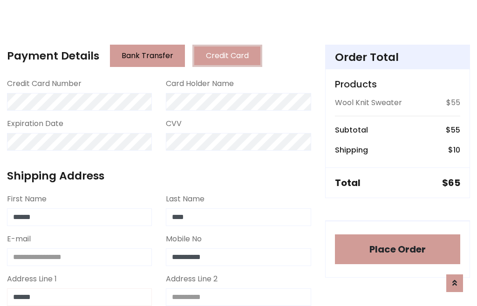 This screenshot has height=306, width=477. Describe the element at coordinates (200, 84) in the screenshot. I see `label: Card Holder Name` at that location.